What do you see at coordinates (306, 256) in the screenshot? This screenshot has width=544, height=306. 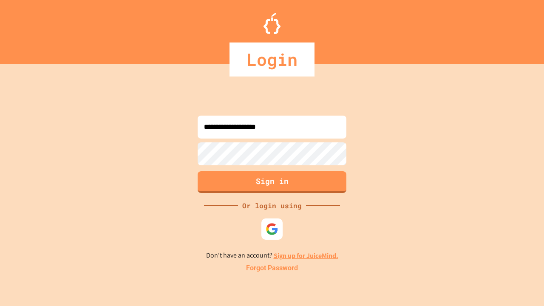 I see `a: Sign up for JuiceMind.` at bounding box center [306, 256].